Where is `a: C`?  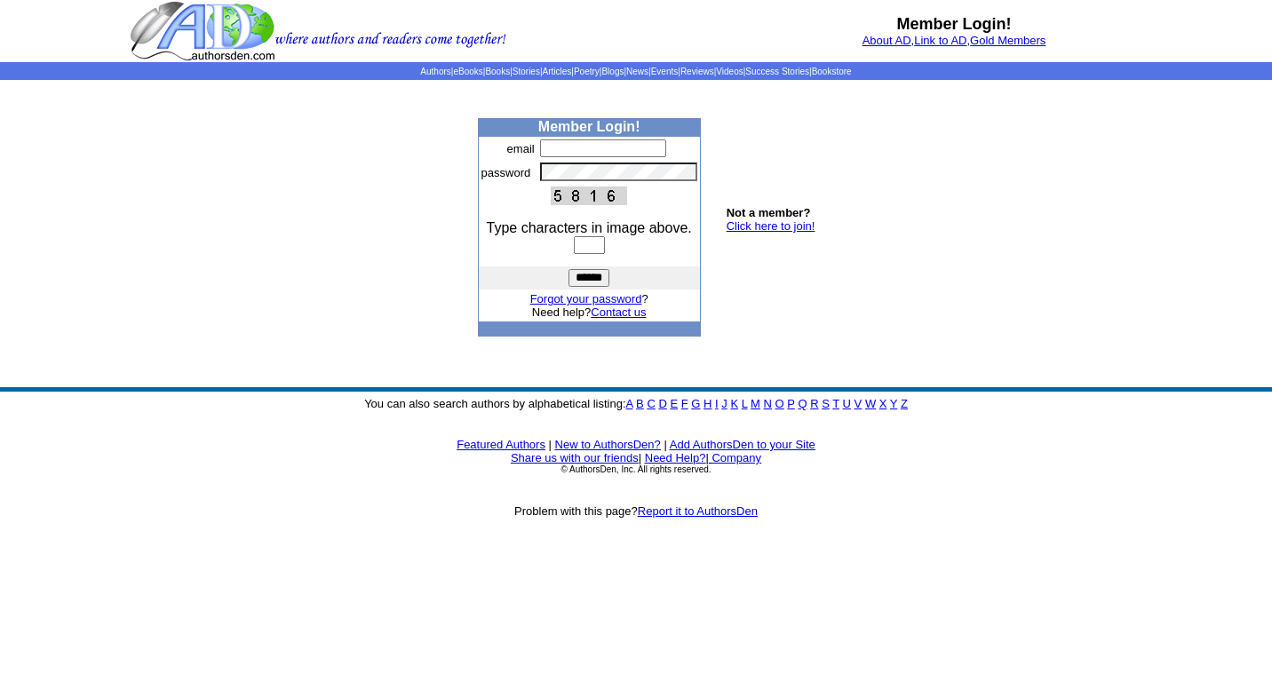 a: C is located at coordinates (650, 403).